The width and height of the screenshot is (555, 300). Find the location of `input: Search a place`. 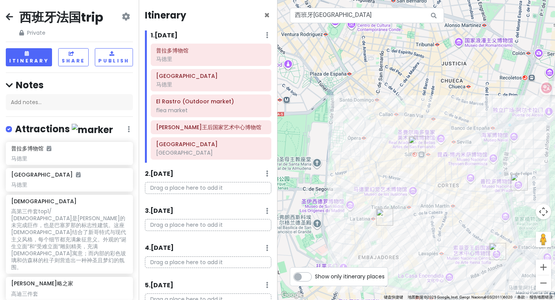

input: Search a place is located at coordinates (367, 15).